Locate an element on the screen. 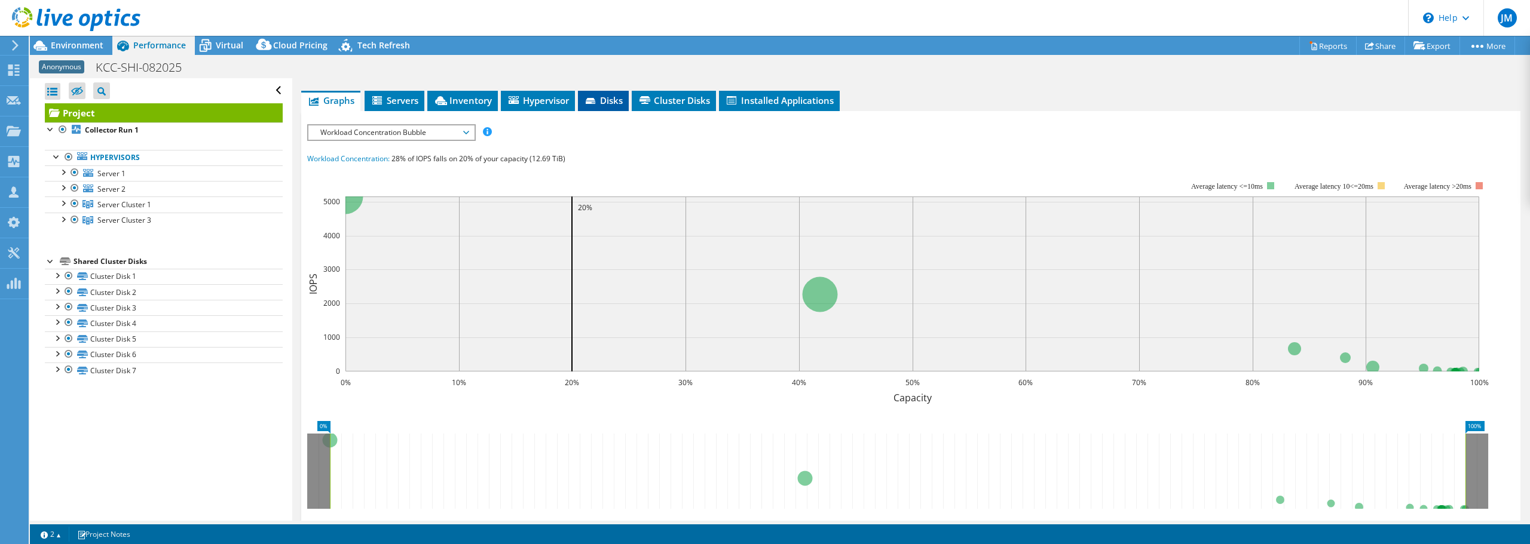  span: Servers is located at coordinates (394, 100).